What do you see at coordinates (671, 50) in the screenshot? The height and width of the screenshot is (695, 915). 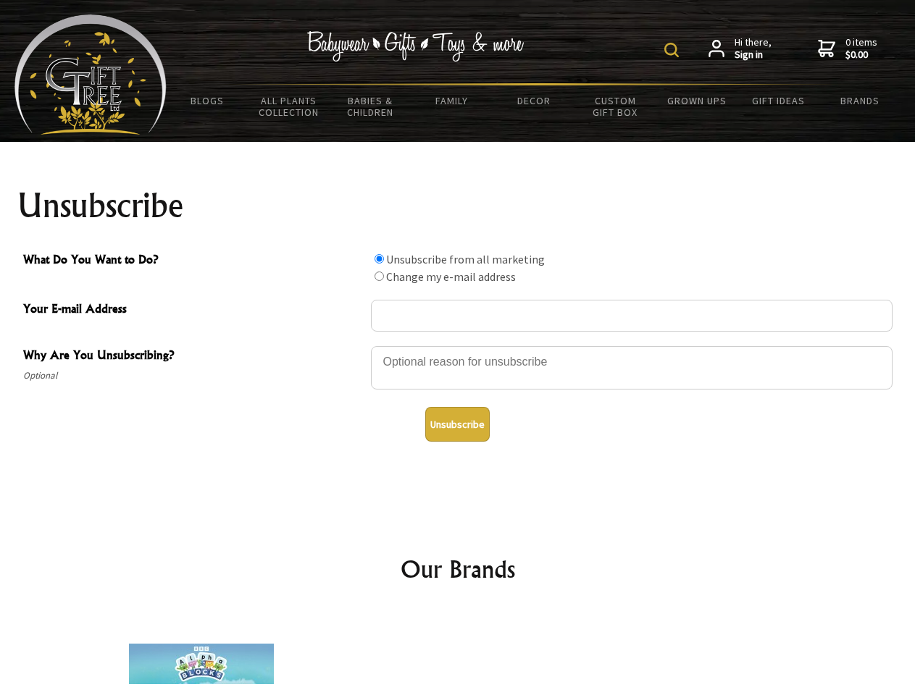 I see `img: product search` at bounding box center [671, 50].